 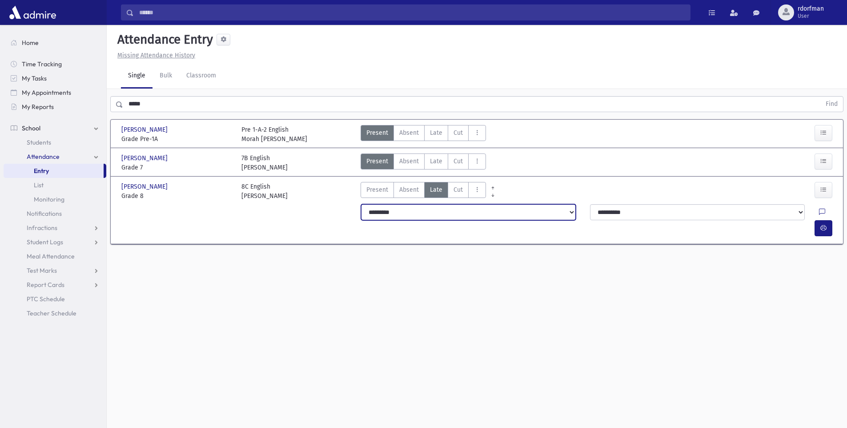 What do you see at coordinates (52, 313) in the screenshot?
I see `span: Teacher Schedule` at bounding box center [52, 313].